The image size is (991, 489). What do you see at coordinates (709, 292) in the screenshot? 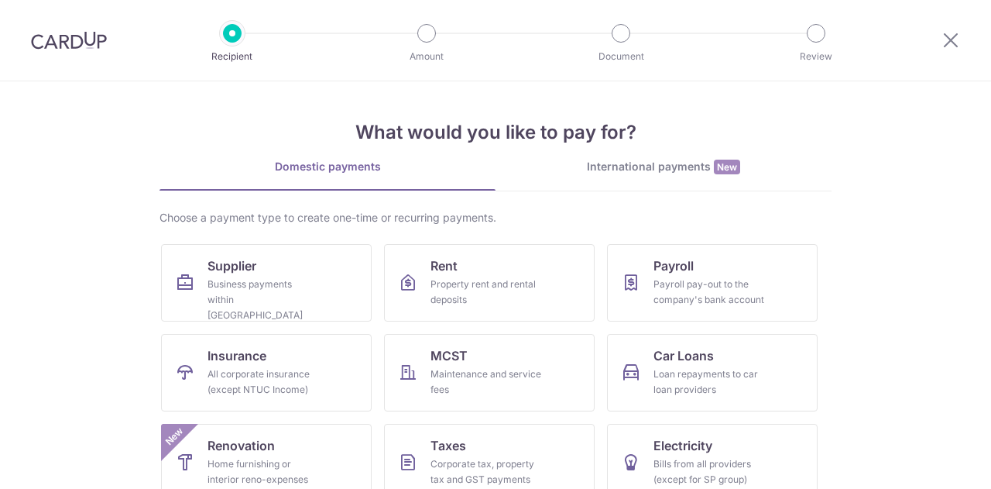
I see `div: Payroll pay-out to the company's bank account` at bounding box center [709, 292].